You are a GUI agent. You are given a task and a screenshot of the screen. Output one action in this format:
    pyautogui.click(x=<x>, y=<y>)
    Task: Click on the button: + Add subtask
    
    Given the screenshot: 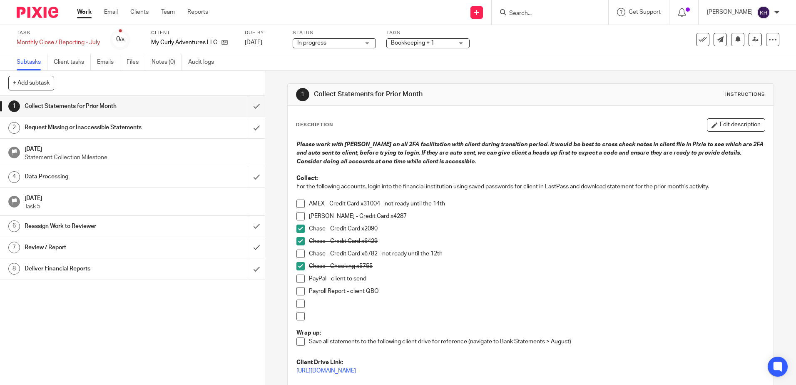 What is the action you would take?
    pyautogui.click(x=31, y=83)
    